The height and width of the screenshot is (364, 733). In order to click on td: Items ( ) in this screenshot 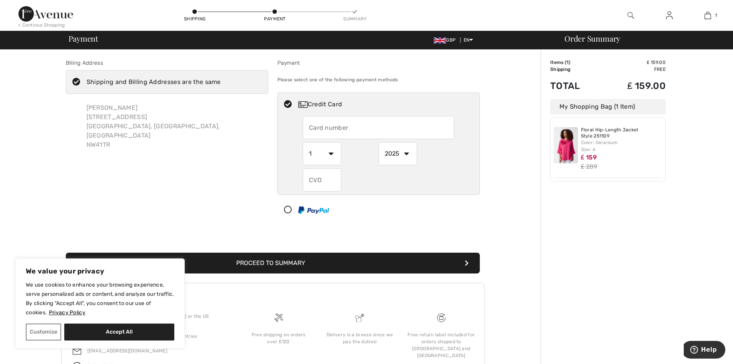, I will do `click(575, 62)`.